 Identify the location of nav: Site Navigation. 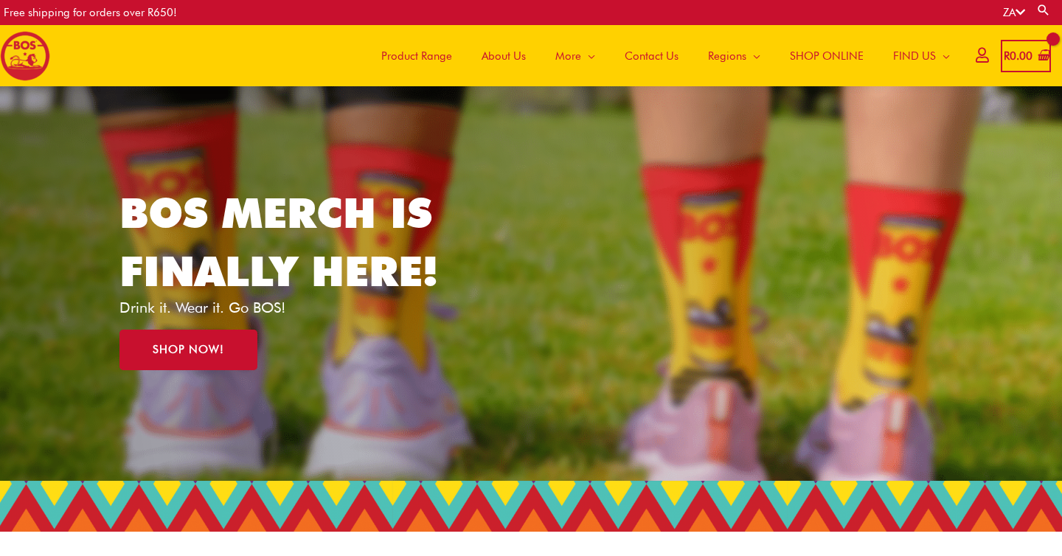
(660, 55).